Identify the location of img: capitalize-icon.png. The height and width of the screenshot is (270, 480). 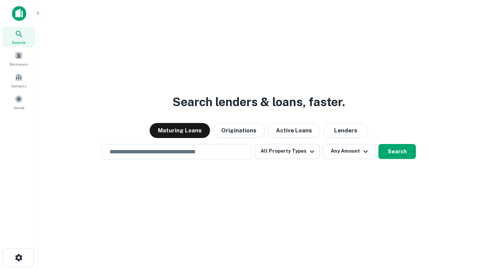
(19, 13).